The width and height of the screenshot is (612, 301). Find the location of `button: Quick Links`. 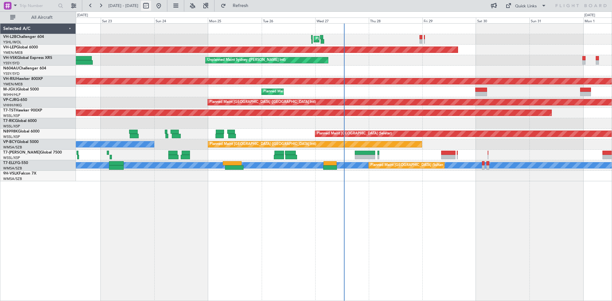

button: Quick Links is located at coordinates (526, 6).